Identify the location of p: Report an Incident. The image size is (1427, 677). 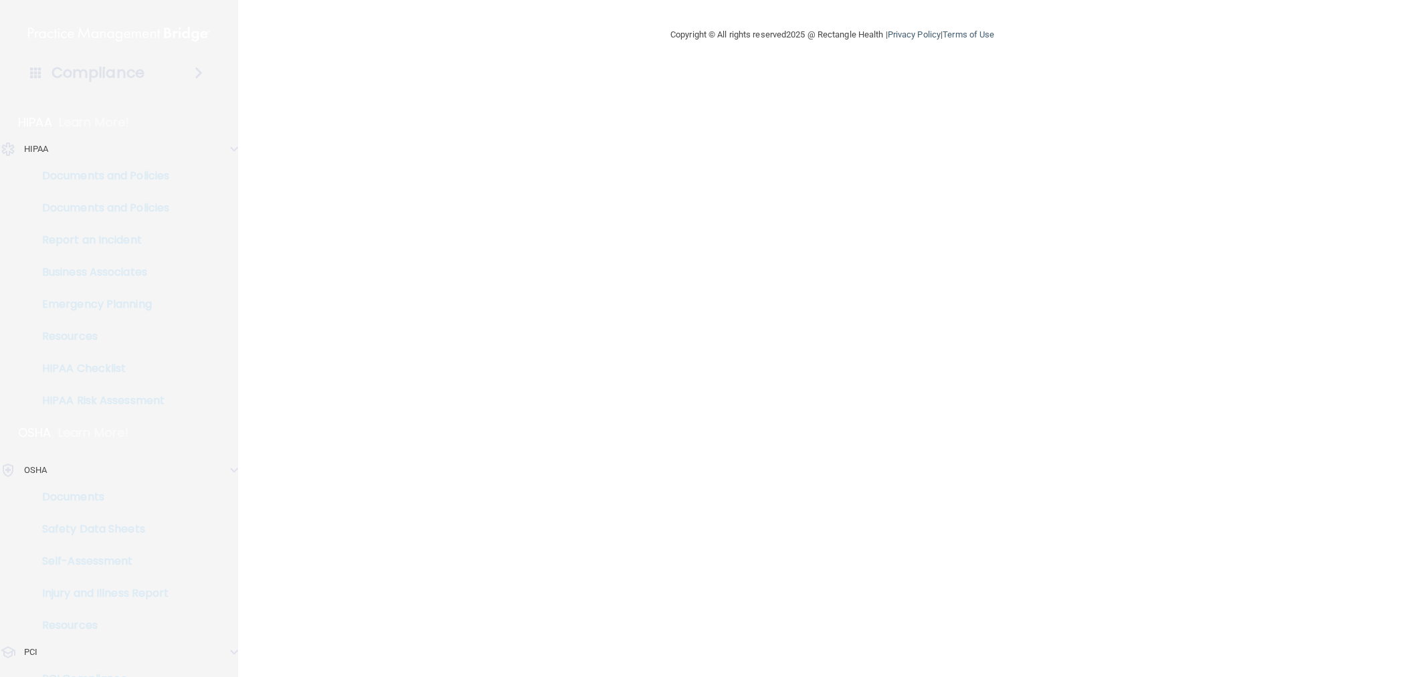
(100, 240).